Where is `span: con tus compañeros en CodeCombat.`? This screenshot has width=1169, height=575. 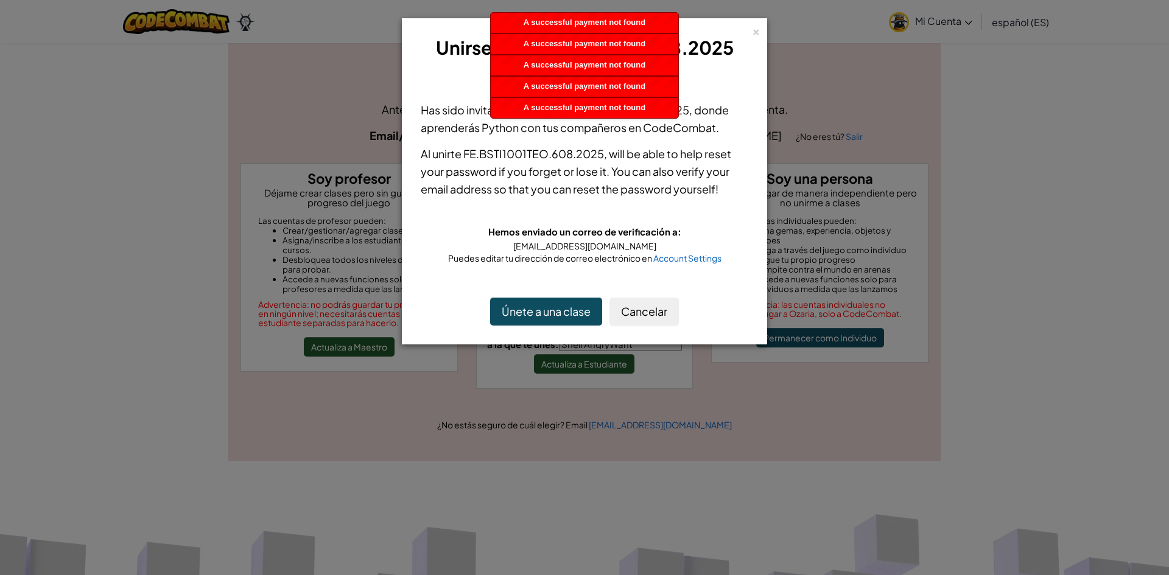 span: con tus compañeros en CodeCombat. is located at coordinates (619, 127).